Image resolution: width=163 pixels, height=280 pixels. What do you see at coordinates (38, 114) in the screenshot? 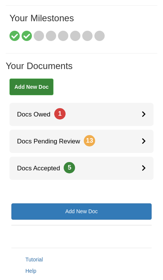
I see `span: Docs Owed` at bounding box center [38, 114].